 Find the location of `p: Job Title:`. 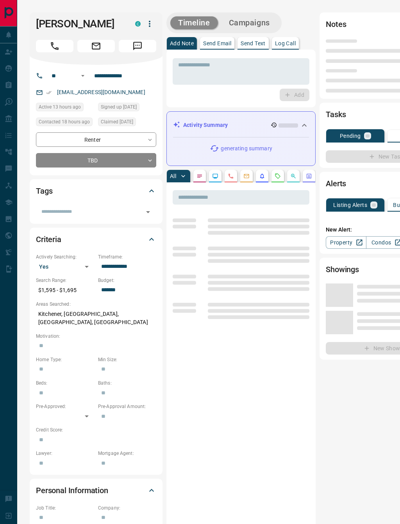

p: Job Title: is located at coordinates (65, 508).